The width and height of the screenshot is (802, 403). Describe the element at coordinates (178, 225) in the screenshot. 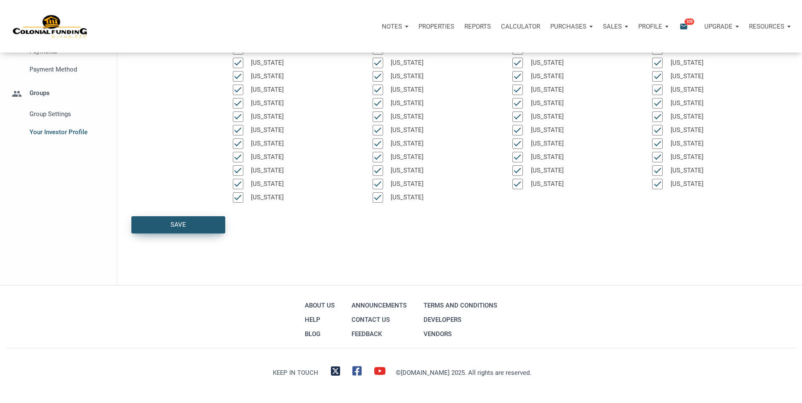

I see `button: Save` at that location.